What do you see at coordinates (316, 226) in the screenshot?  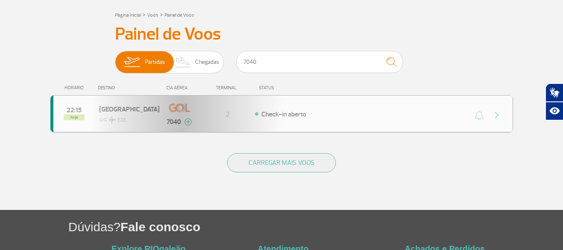 I see `h1: Dúvidas?` at bounding box center [316, 226].